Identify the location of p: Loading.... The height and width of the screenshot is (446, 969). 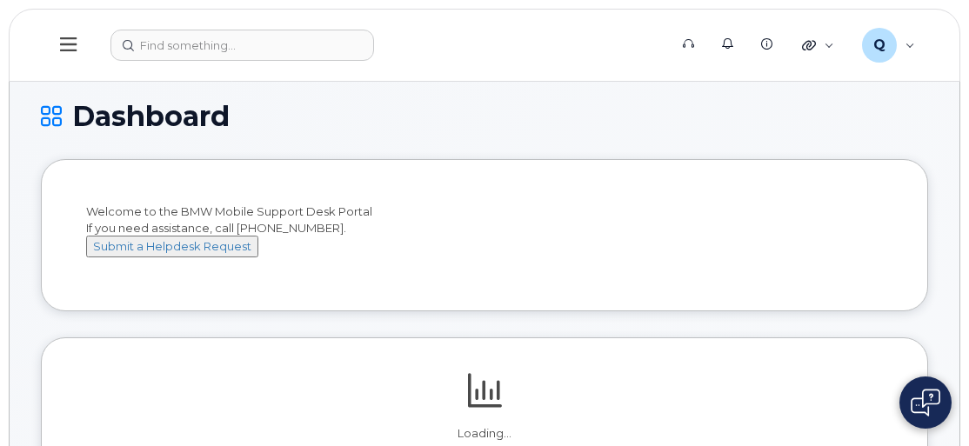
(485, 434).